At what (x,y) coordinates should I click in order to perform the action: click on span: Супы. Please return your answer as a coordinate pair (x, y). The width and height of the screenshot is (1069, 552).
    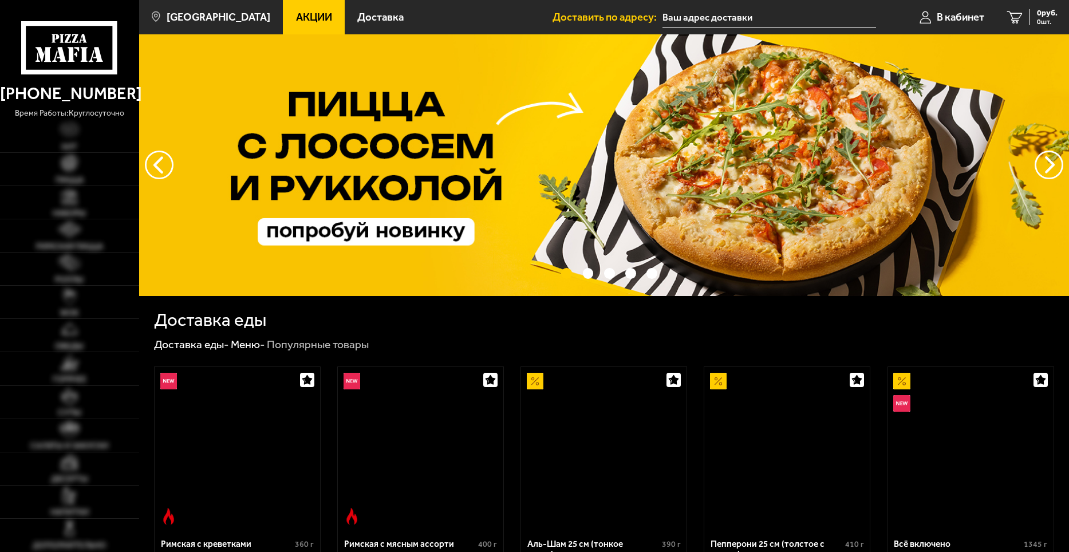
    Looking at the image, I should click on (69, 412).